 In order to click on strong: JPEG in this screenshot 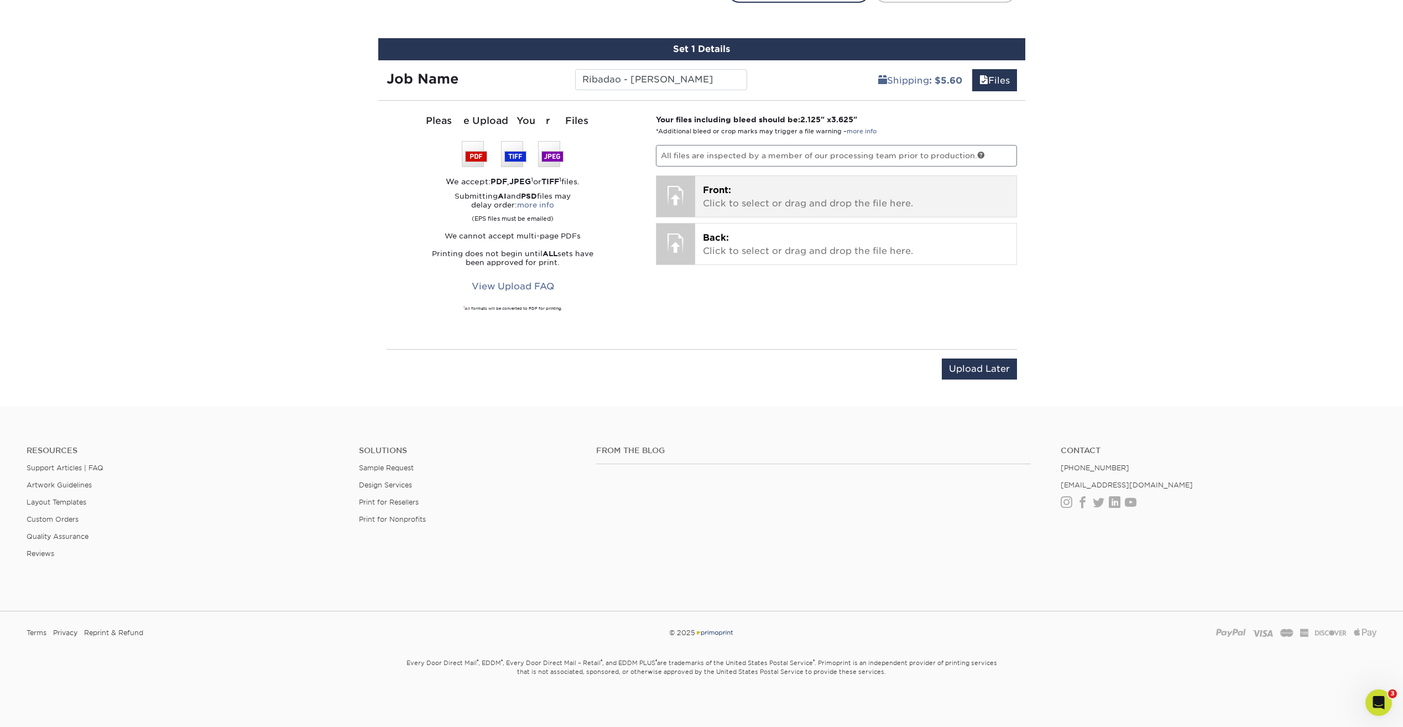, I will do `click(520, 181)`.